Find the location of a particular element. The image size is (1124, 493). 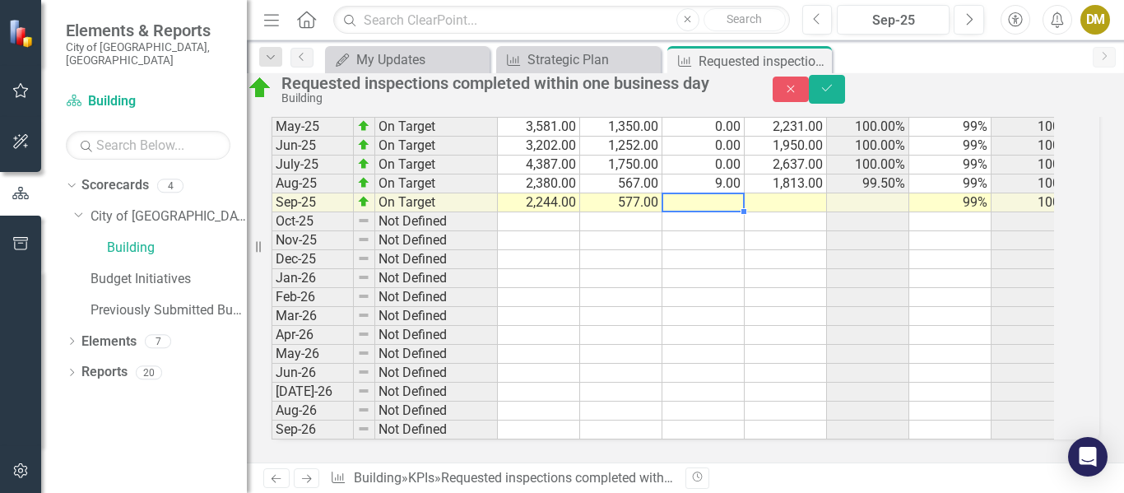

td: May-25 is located at coordinates (313, 127).